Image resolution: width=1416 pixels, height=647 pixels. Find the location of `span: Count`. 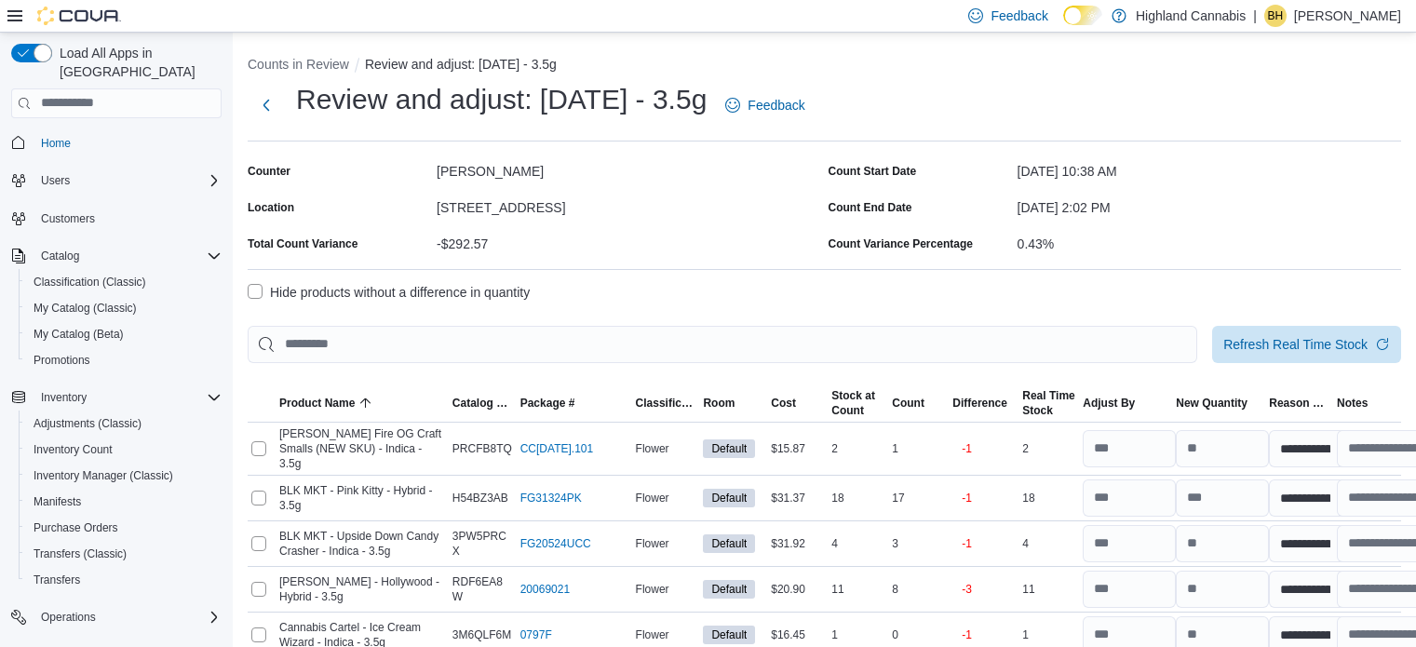

span: Count is located at coordinates (908, 403).